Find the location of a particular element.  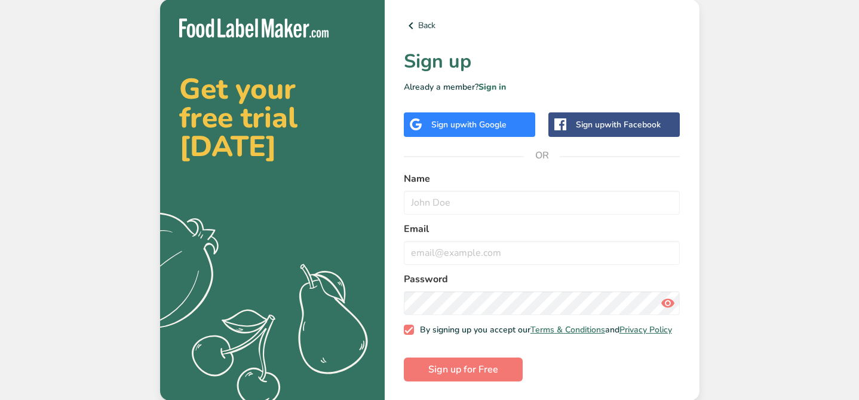

input: John Doe is located at coordinates (542, 202).